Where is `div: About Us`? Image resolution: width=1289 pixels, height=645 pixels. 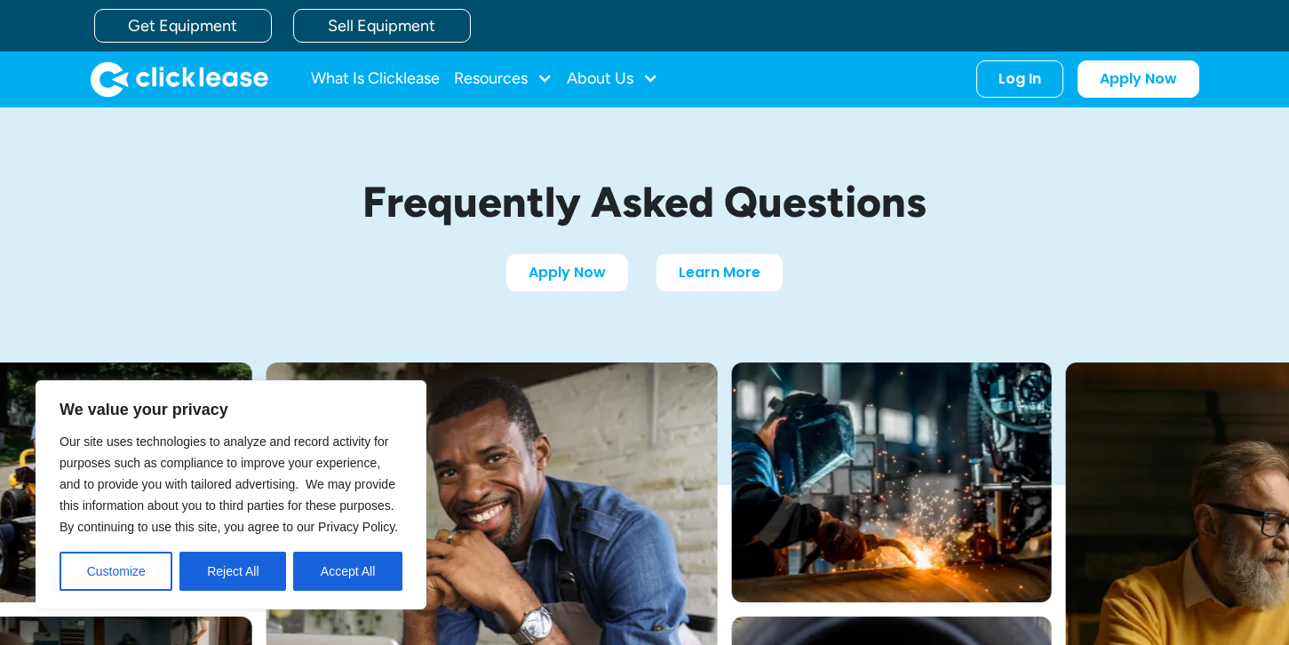
div: About Us is located at coordinates (612, 79).